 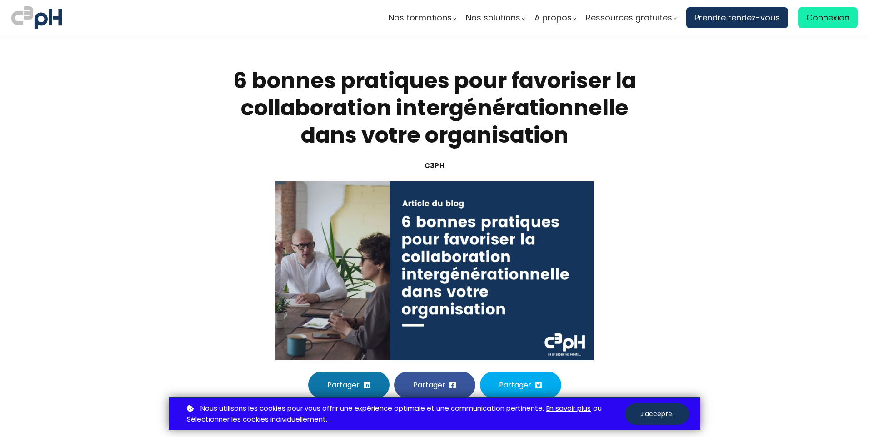 What do you see at coordinates (420, 18) in the screenshot?
I see `span: Nos formations` at bounding box center [420, 18].